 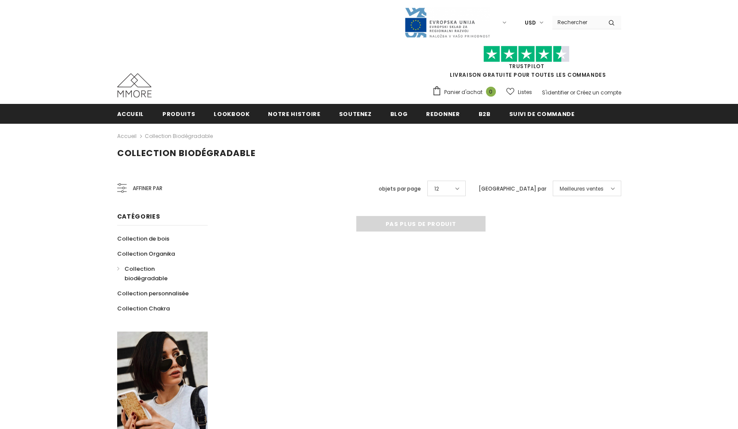 I want to click on img: Cas MMORE, so click(x=134, y=85).